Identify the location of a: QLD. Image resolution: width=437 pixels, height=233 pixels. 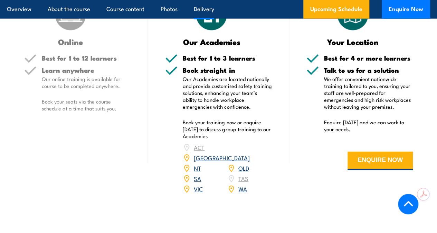
(244, 168).